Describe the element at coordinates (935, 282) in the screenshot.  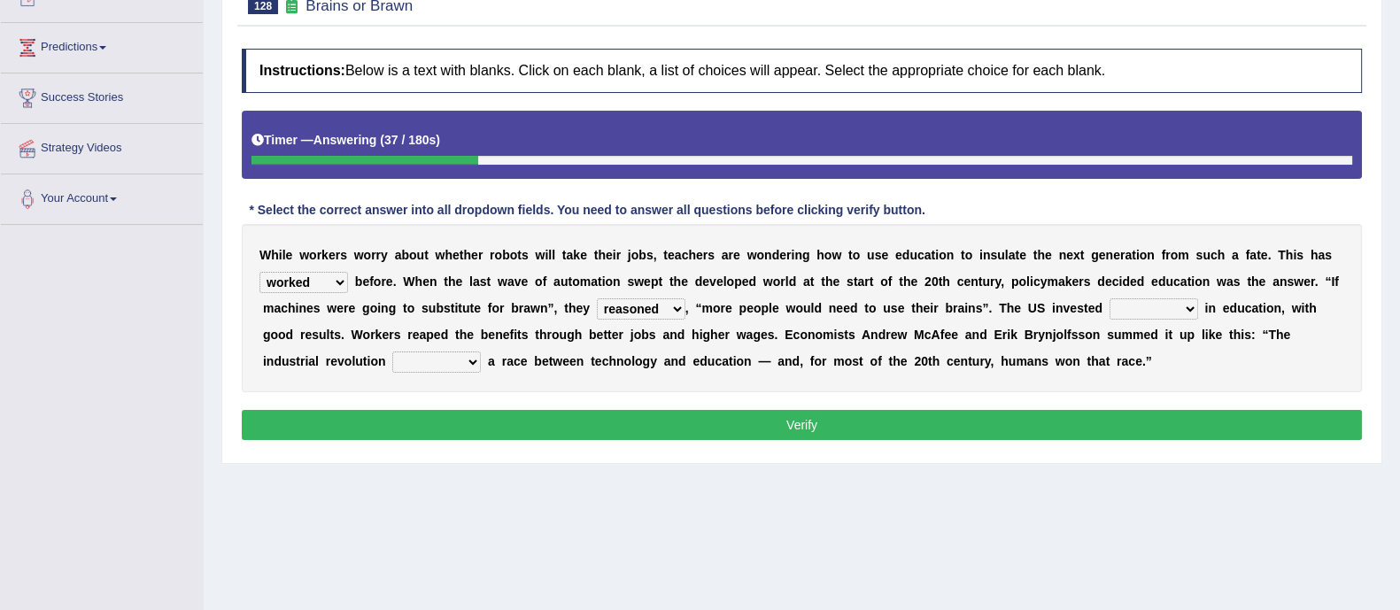
I see `b: 0` at that location.